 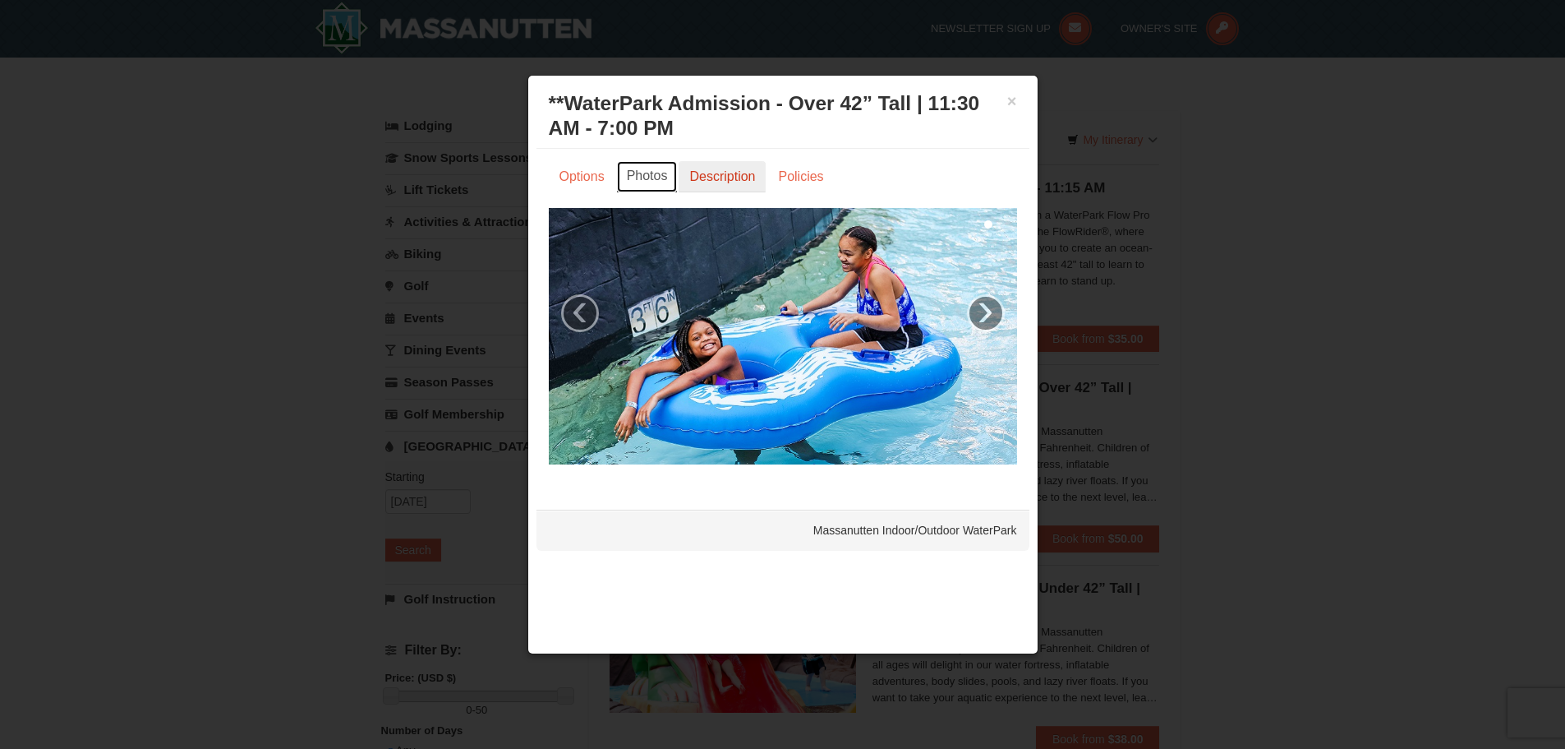 What do you see at coordinates (783, 116) in the screenshot?
I see `h3: **WaterPark Admission - Over 42” Tall | 11:30 AM - 7:00 PM` at bounding box center [783, 116].